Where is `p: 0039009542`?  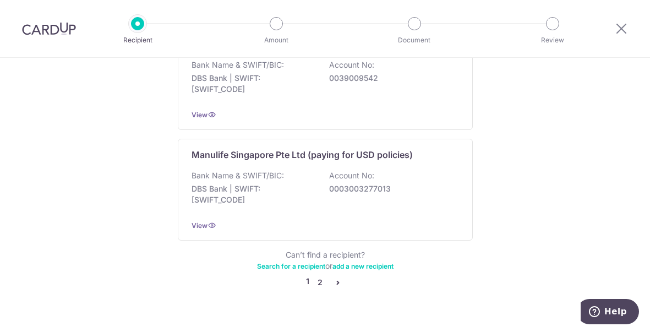 p: 0039009542 is located at coordinates (391, 78).